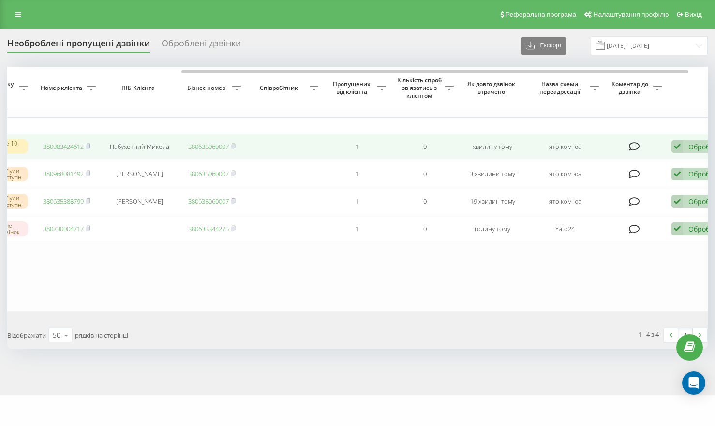  I want to click on div: 1 - 4 з 4, so click(648, 334).